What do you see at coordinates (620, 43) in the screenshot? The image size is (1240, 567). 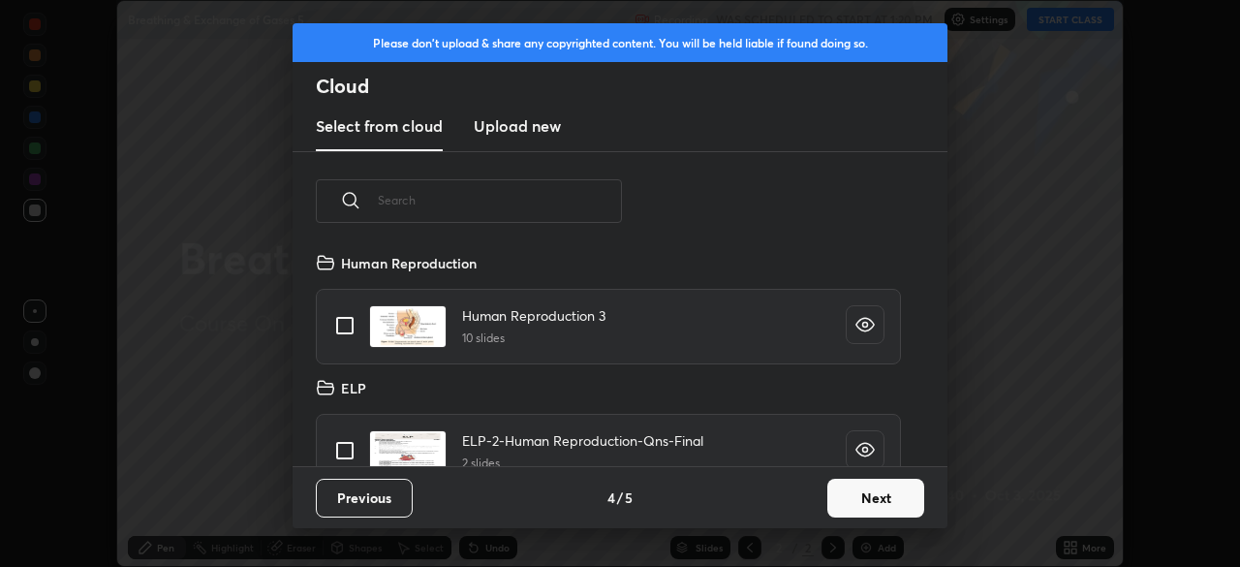 I see `div: Please don't upload & share any copyrighted content. You will be held liable if found doing so.` at bounding box center [620, 43].